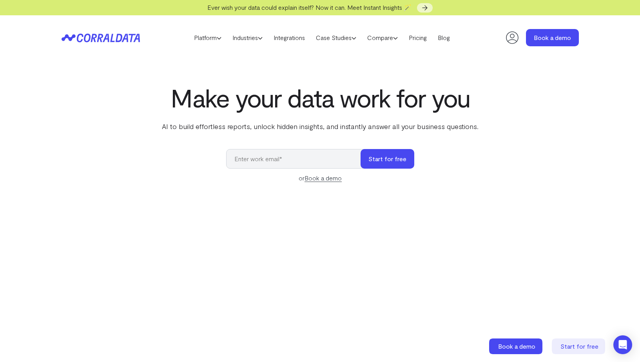  Describe the element at coordinates (297, 159) in the screenshot. I see `input: Enter work email*` at that location.